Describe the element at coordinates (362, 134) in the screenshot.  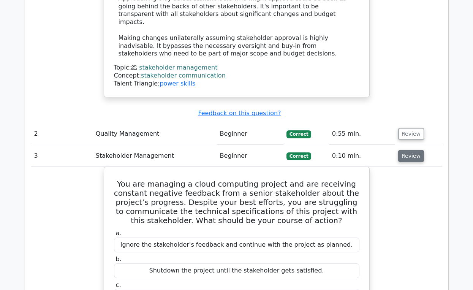
I see `td: 0:55 min.` at that location.